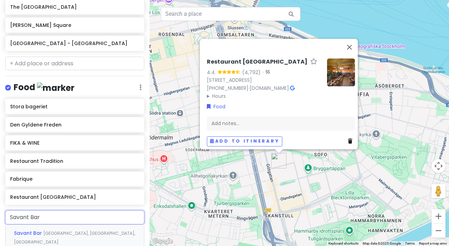 This screenshot has width=449, height=246. I want to click on h6: Stora bageriet, so click(75, 107).